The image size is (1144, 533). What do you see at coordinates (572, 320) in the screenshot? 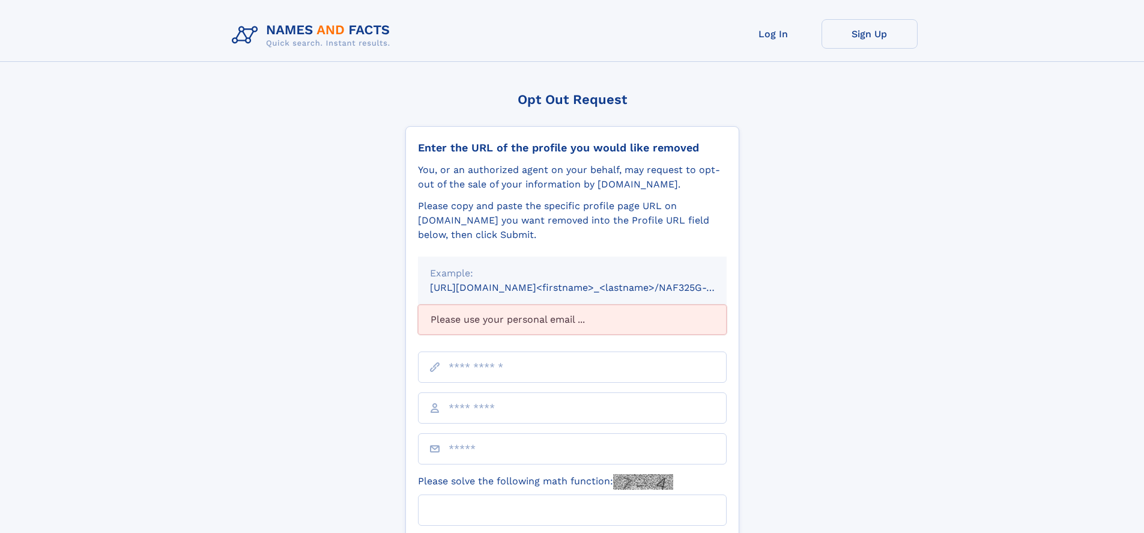
I see `div: Please use your personal email ...` at bounding box center [572, 320].